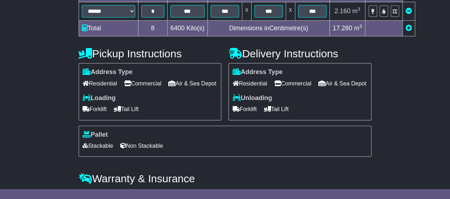 This screenshot has width=450, height=199. What do you see at coordinates (342, 11) in the screenshot?
I see `span: 2.160` at bounding box center [342, 11].